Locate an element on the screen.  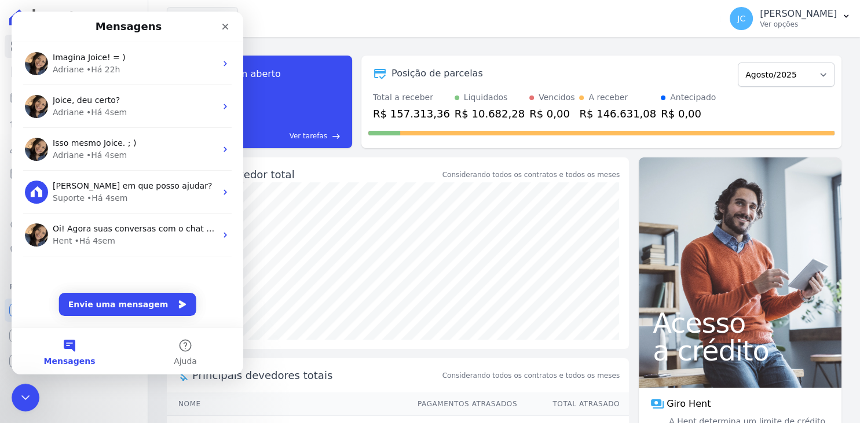
span: Principais devedores totais is located at coordinates (316, 375).